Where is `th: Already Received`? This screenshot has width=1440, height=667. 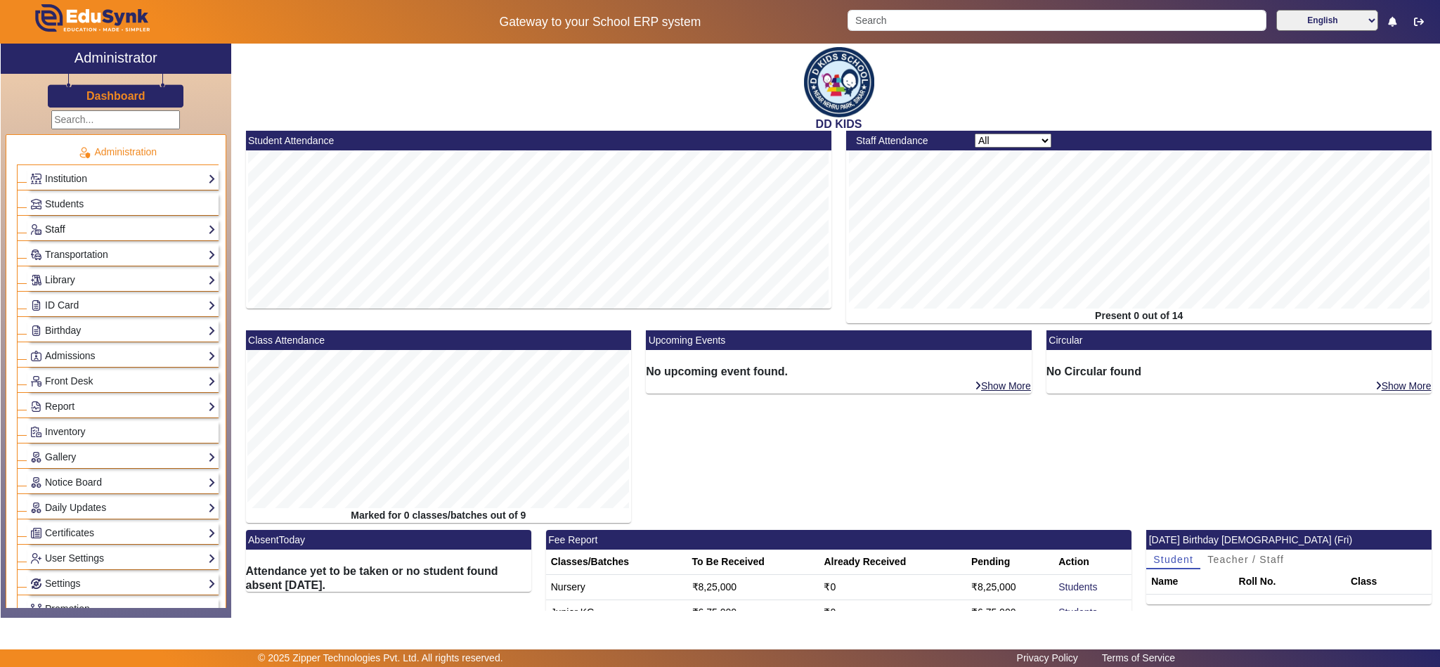
th: Already Received is located at coordinates (893, 562).